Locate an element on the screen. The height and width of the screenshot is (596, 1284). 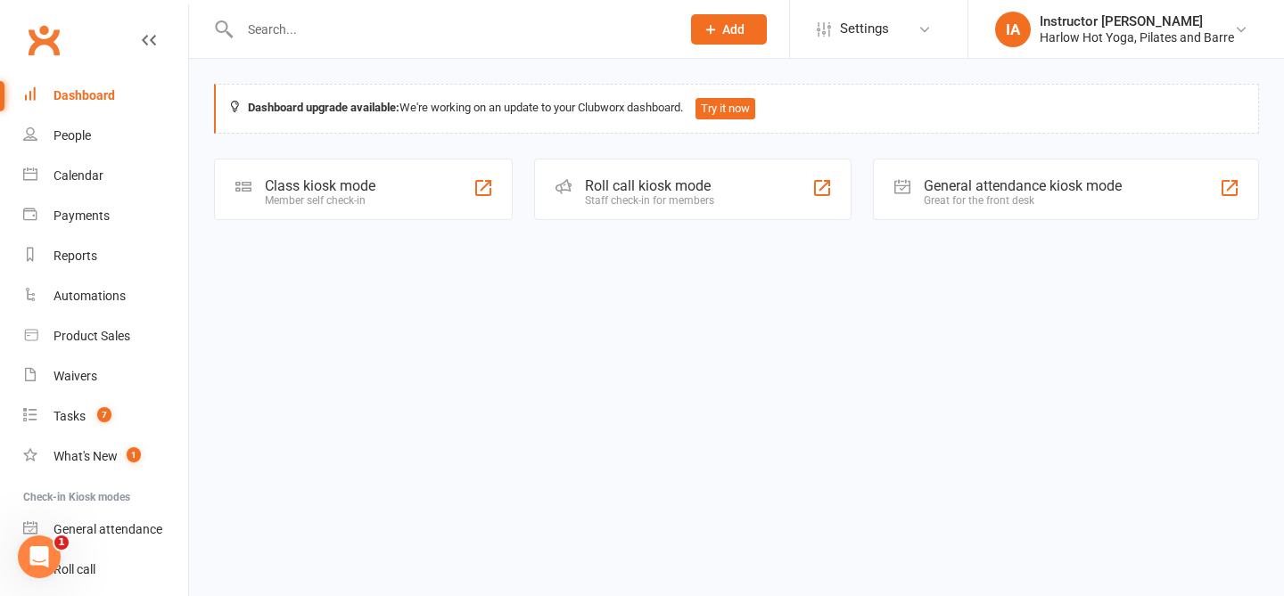
div: General attendance is located at coordinates (108, 529).